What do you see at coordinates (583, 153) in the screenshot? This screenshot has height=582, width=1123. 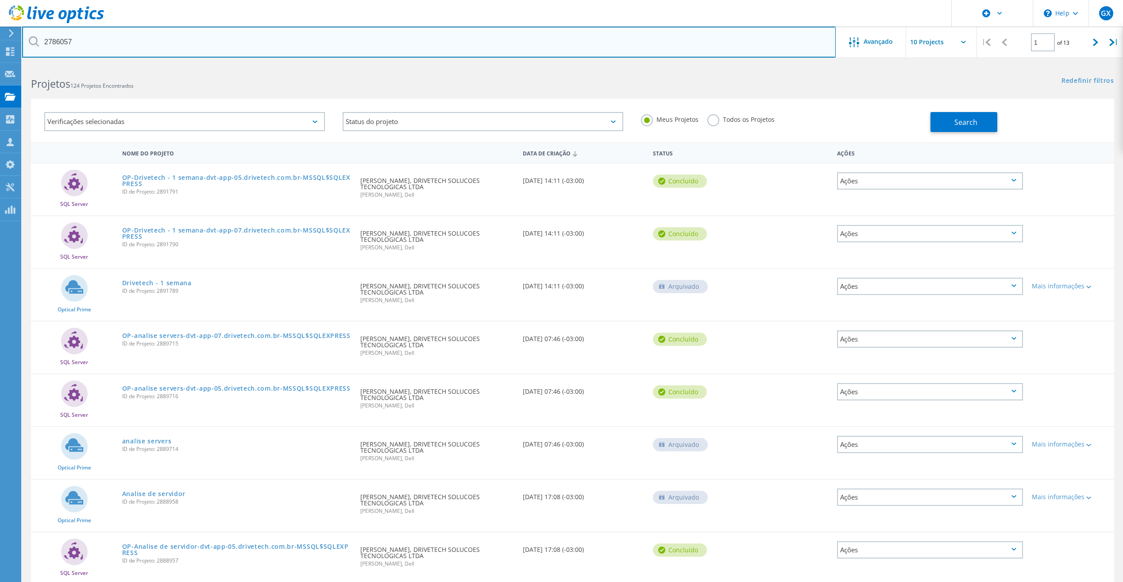 I see `div: Data de Criação` at bounding box center [583, 153].